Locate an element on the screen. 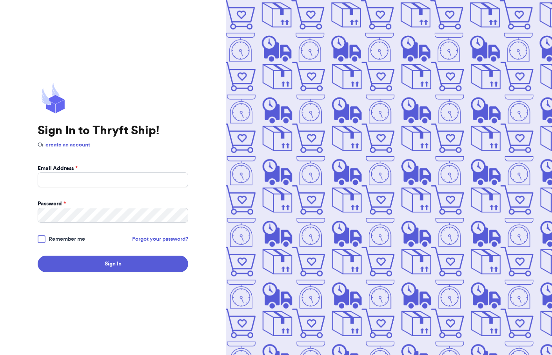  h1: Sign In to Thryft Ship! is located at coordinates (113, 131).